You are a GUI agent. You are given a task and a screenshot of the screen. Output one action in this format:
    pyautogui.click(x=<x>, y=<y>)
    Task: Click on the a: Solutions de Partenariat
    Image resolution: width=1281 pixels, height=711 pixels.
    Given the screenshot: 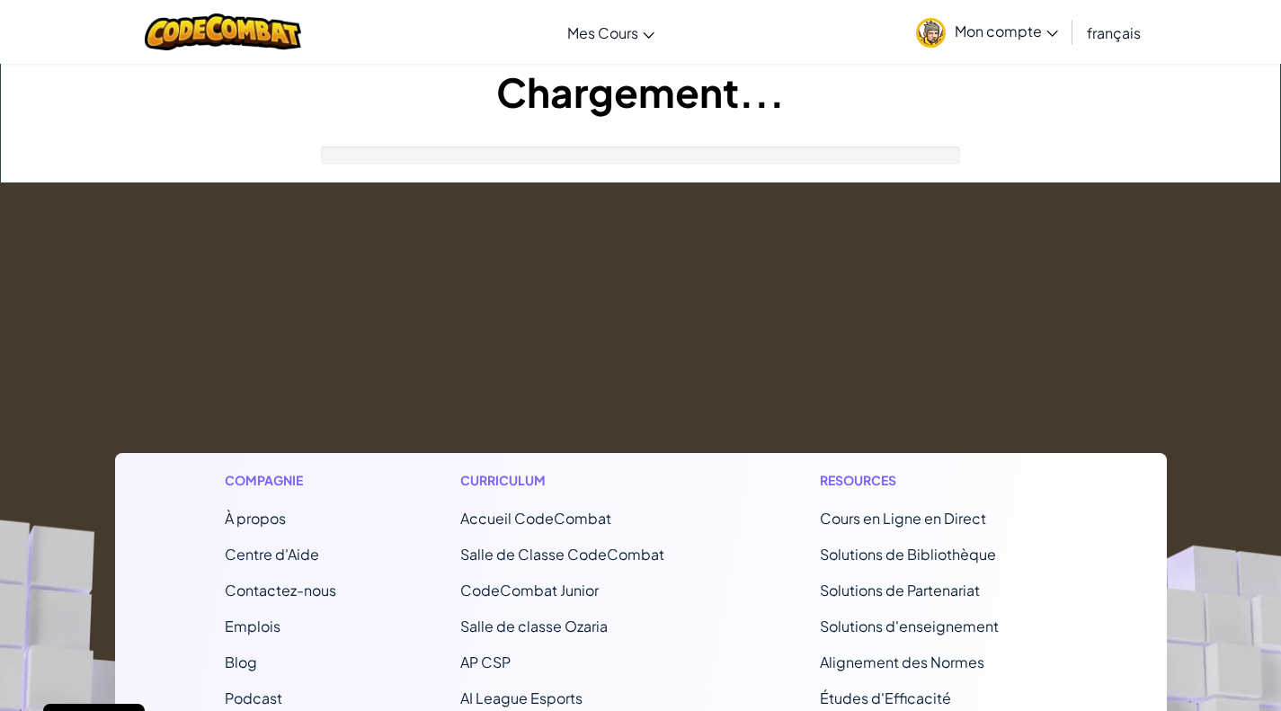 What is the action you would take?
    pyautogui.click(x=900, y=590)
    